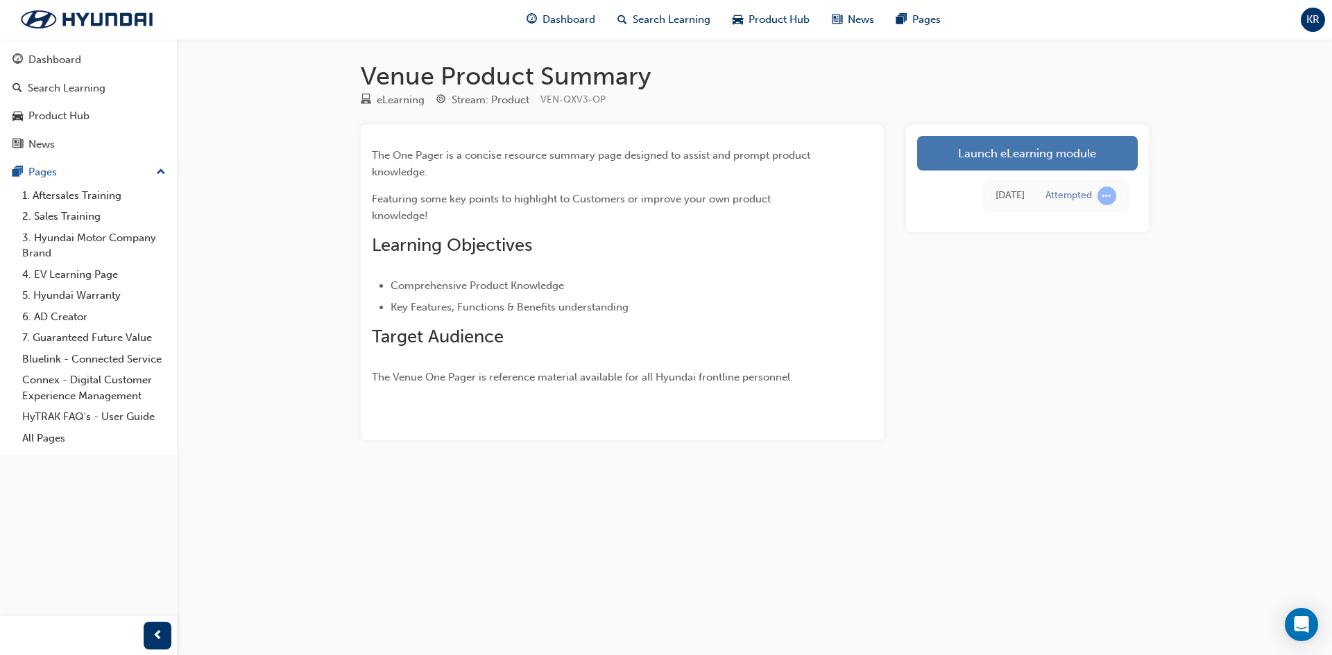 Image resolution: width=1332 pixels, height=655 pixels. I want to click on div: Open Intercom Messenger, so click(1301, 625).